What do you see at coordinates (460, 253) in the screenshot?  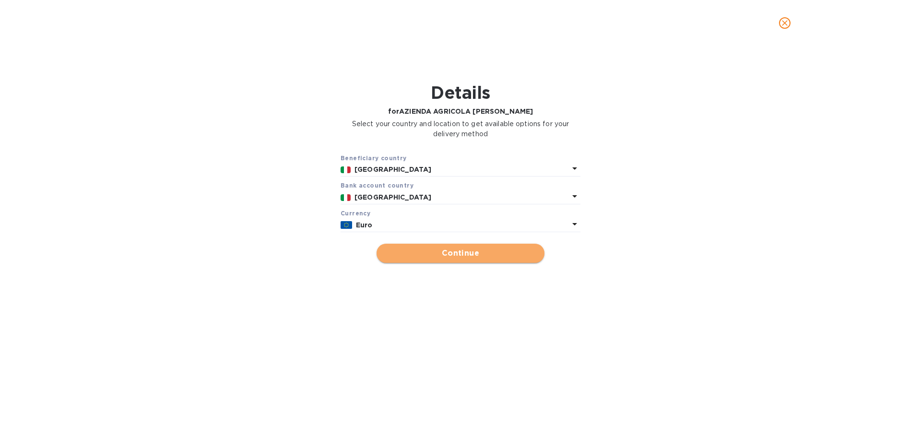 I see `button: Continue` at bounding box center [460, 253].